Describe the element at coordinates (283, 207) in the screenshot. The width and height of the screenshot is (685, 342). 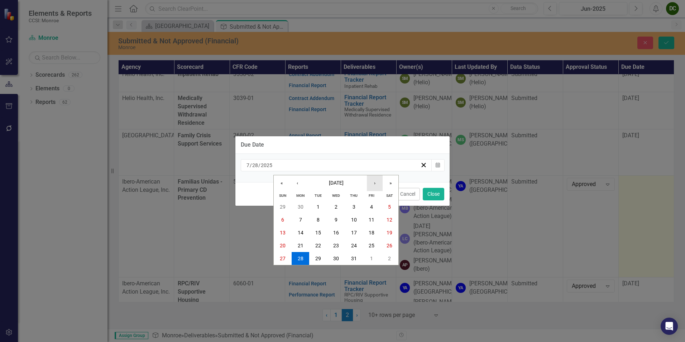
I see `abbr: June 29, 2025` at that location.